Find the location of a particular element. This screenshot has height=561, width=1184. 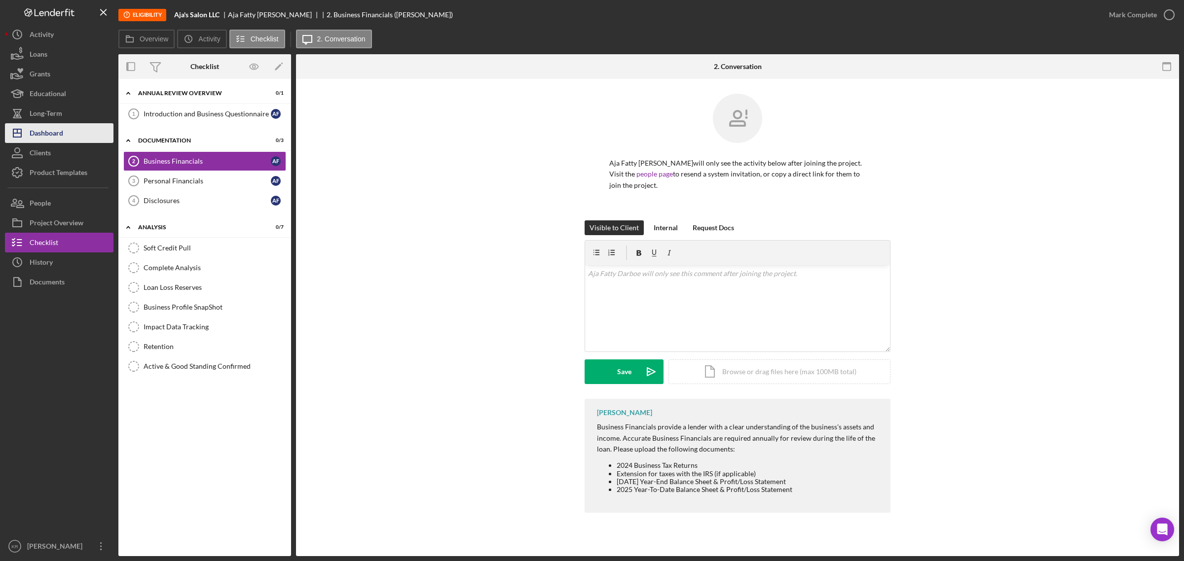

a: Active & Good Standing Confirmed is located at coordinates (205, 366).